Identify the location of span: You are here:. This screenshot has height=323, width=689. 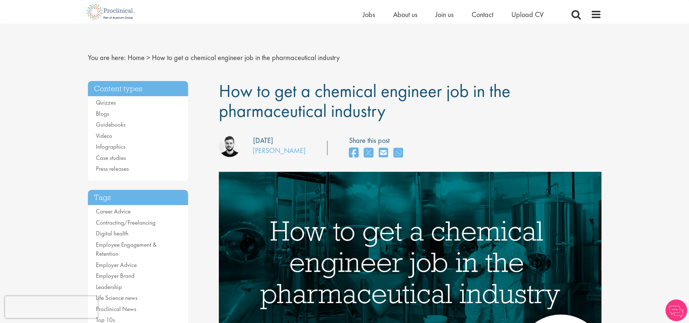
(107, 57).